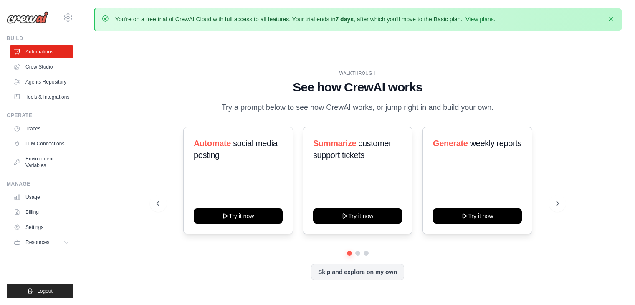  I want to click on span: Generate, so click(451, 143).